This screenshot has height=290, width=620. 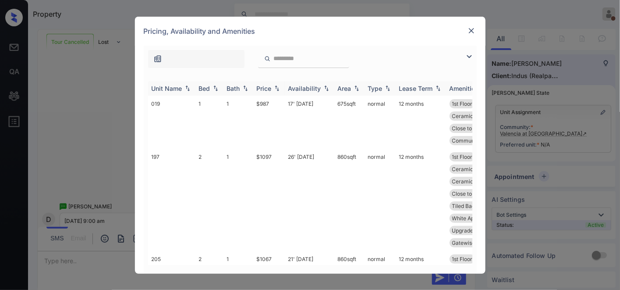 What do you see at coordinates (209, 199) in the screenshot?
I see `td: 2` at bounding box center [209, 199].